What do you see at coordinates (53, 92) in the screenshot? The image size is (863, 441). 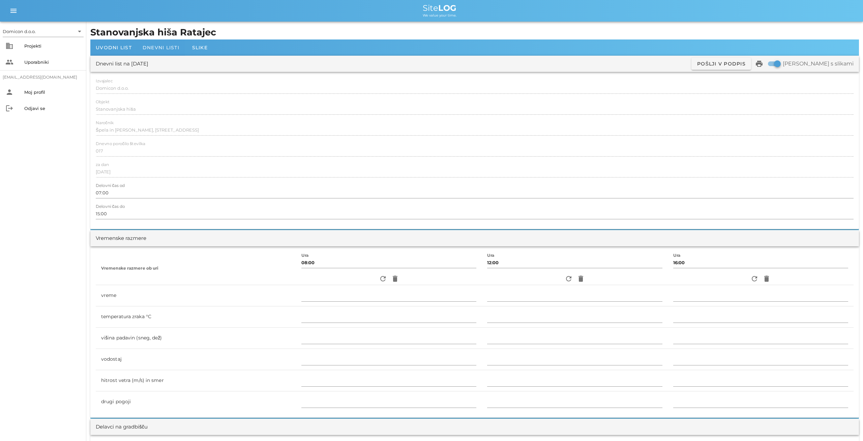 I see `div: Moj profil` at bounding box center [53, 92].